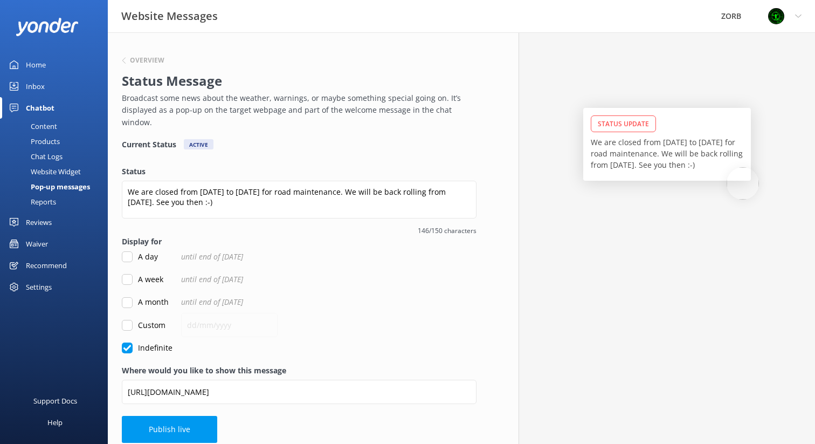  Describe the element at coordinates (229, 325) in the screenshot. I see `input: dd/mm/yyyy` at that location.